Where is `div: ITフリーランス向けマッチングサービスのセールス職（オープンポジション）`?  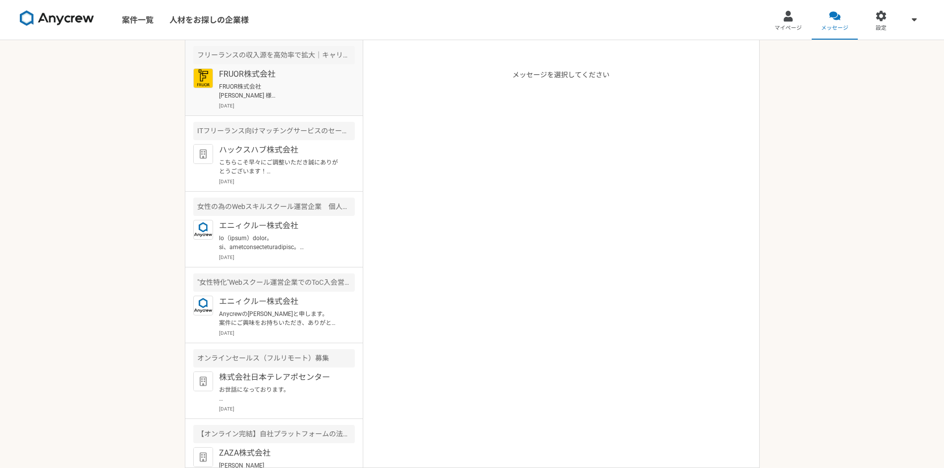 div: ITフリーランス向けマッチングサービスのセールス職（オープンポジション） is located at coordinates (274, 131).